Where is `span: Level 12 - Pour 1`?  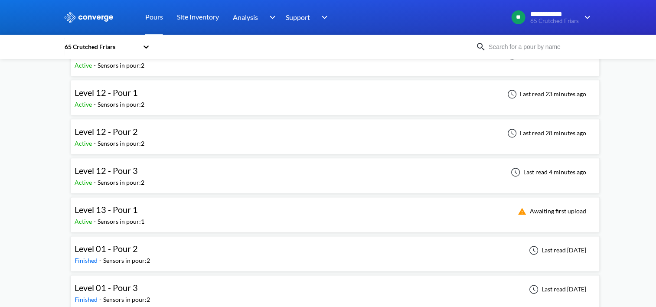 span: Level 12 - Pour 1 is located at coordinates (106, 92).